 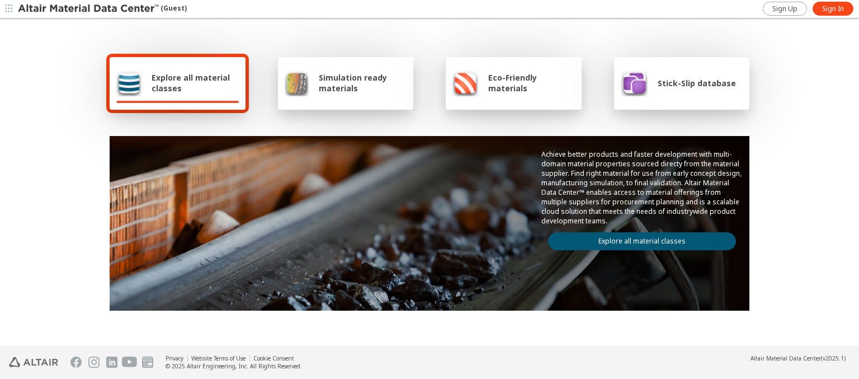 What do you see at coordinates (274, 358) in the screenshot?
I see `a: Cookie Consent` at bounding box center [274, 358].